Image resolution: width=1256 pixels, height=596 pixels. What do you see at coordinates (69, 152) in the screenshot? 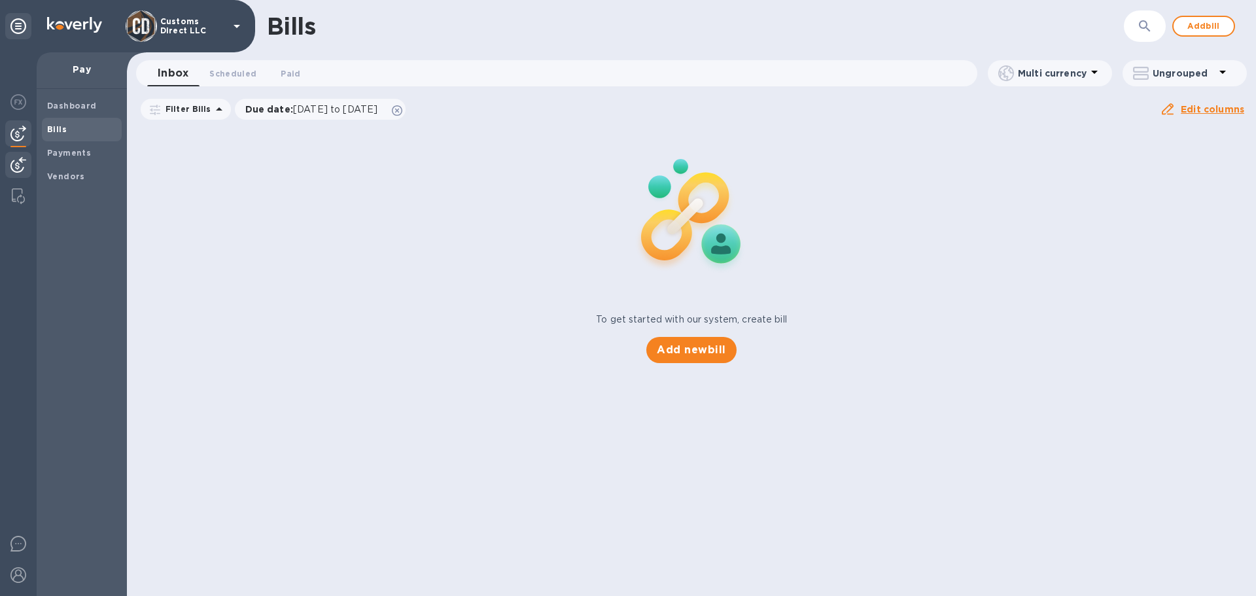
I see `b: Payments` at bounding box center [69, 152].